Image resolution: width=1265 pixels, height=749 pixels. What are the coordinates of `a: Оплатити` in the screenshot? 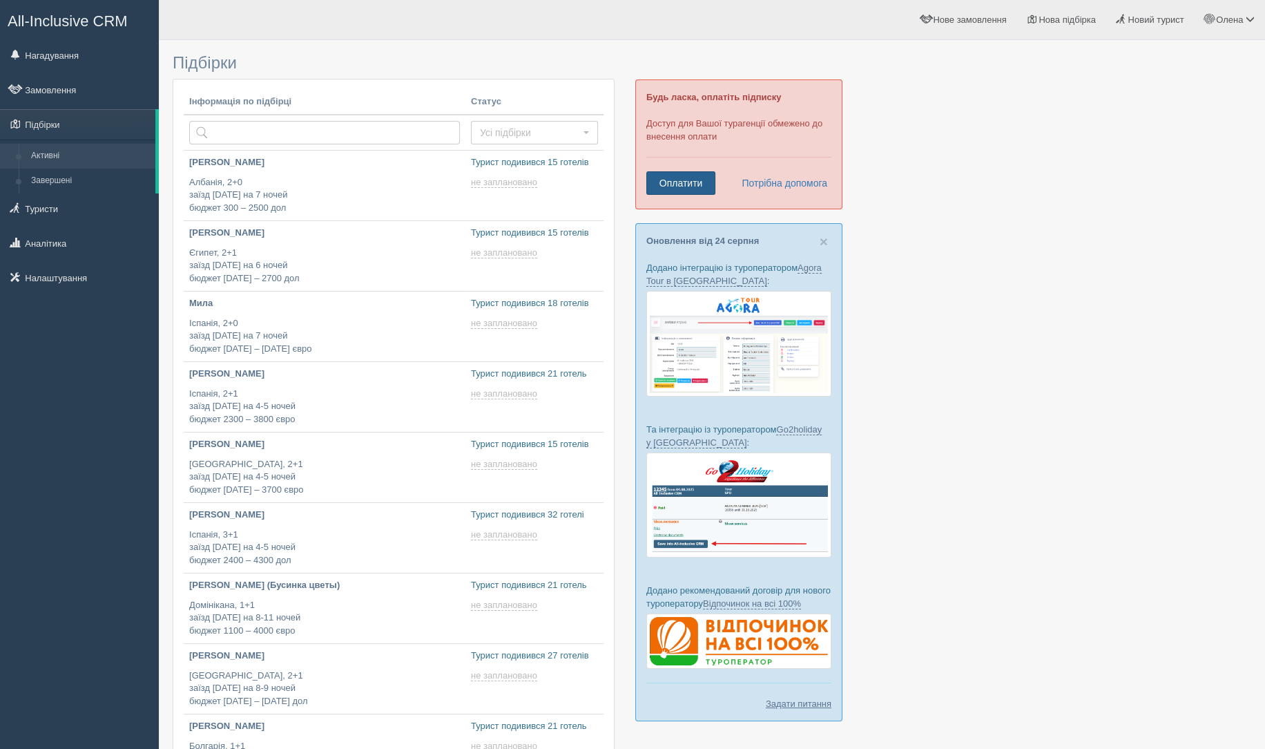 It's located at (681, 183).